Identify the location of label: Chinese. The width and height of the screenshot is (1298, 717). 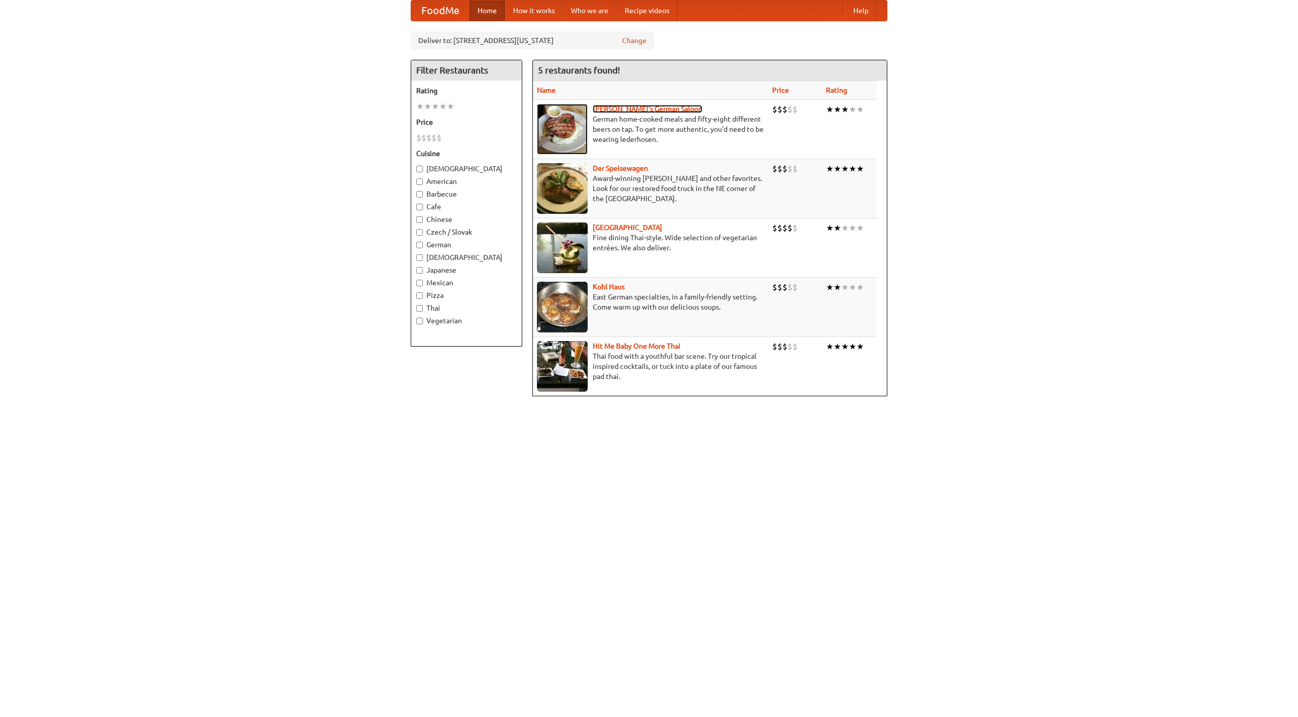
(466, 220).